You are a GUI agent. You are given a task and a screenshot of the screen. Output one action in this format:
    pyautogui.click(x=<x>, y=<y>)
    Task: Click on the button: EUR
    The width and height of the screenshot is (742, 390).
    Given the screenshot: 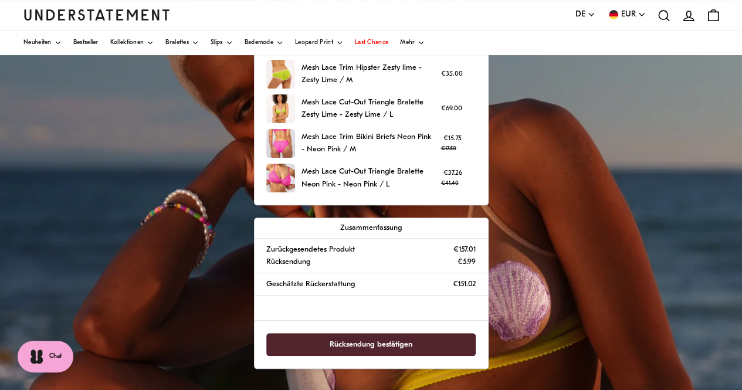 What is the action you would take?
    pyautogui.click(x=626, y=15)
    